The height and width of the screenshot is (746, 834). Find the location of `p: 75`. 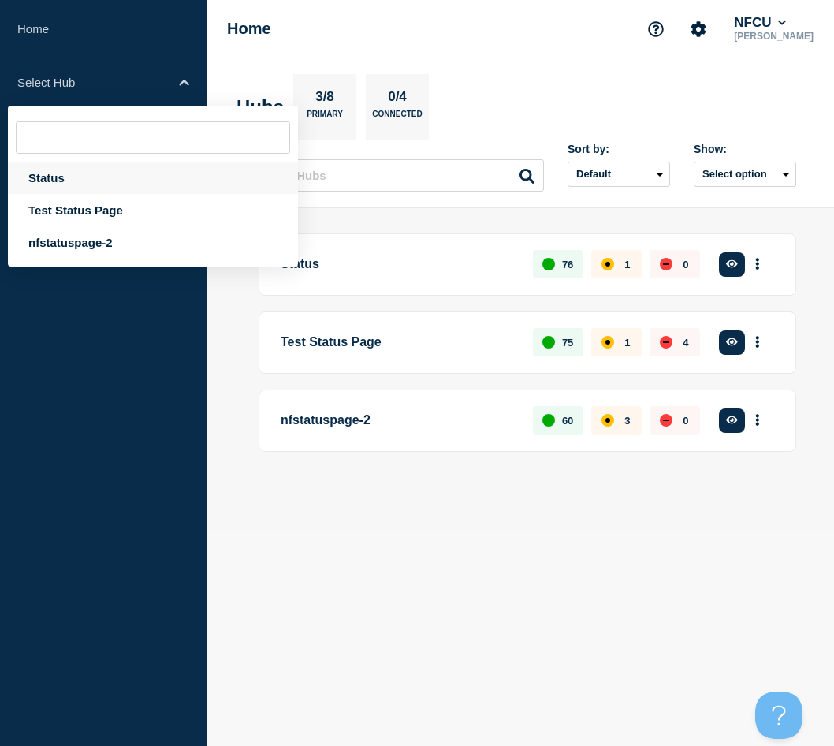

p: 75 is located at coordinates (568, 342).